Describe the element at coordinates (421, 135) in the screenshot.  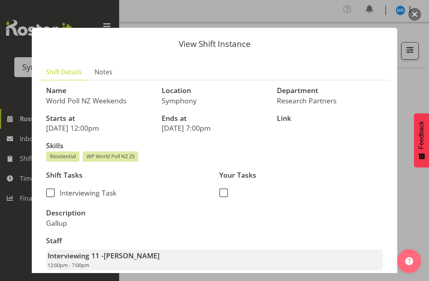
I see `span: Feedback` at that location.